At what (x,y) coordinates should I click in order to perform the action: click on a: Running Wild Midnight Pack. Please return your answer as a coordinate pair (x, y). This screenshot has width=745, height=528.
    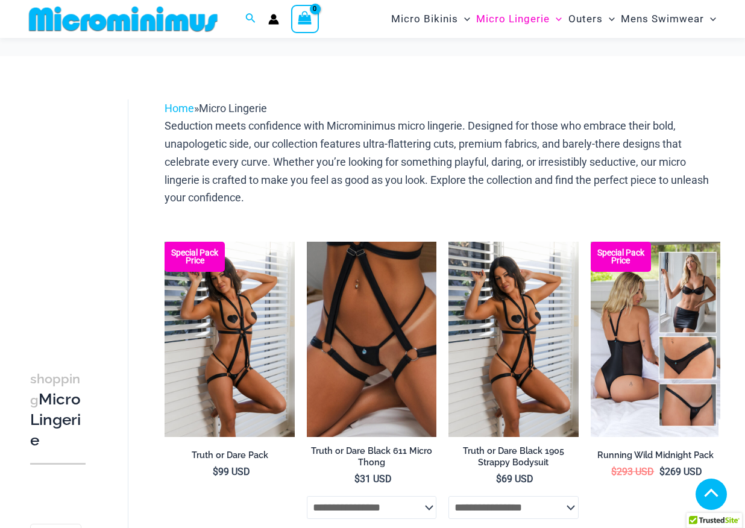
    Looking at the image, I should click on (655, 457).